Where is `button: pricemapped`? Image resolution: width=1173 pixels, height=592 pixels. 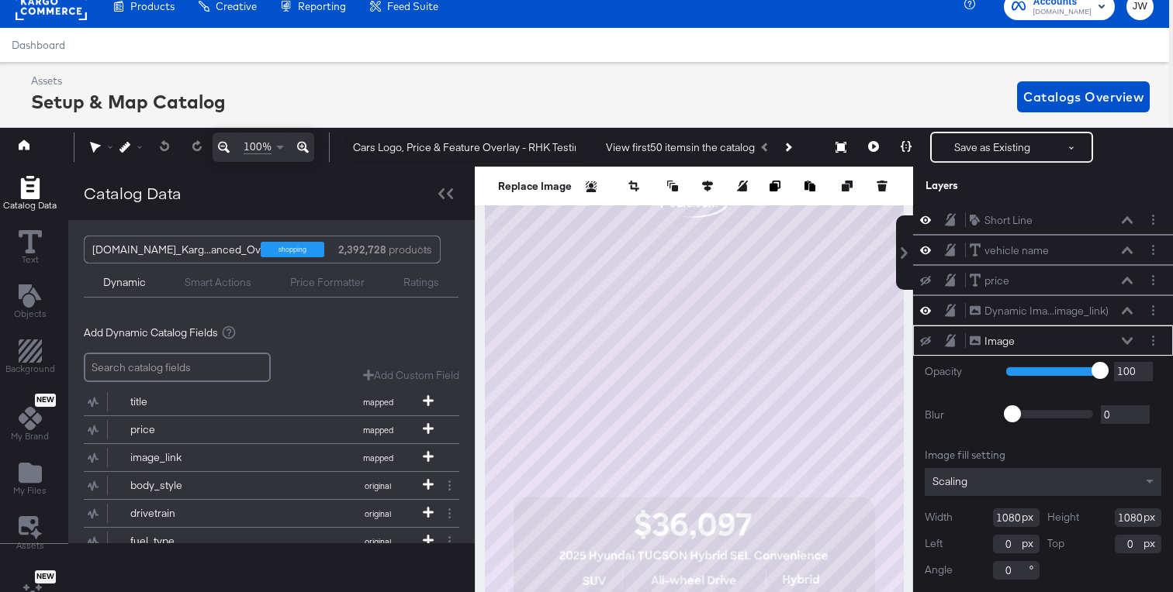
button: pricemapped is located at coordinates (261, 430).